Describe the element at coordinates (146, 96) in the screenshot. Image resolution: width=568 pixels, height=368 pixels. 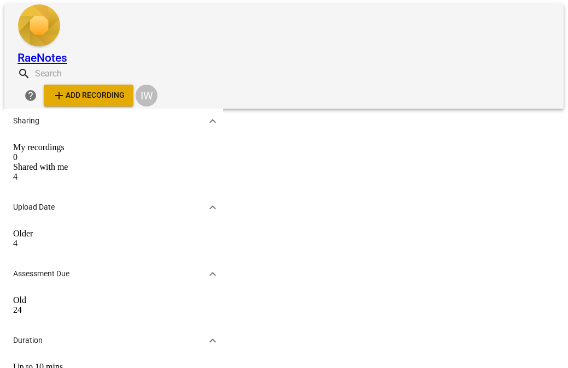
I see `div: IW` at that location.